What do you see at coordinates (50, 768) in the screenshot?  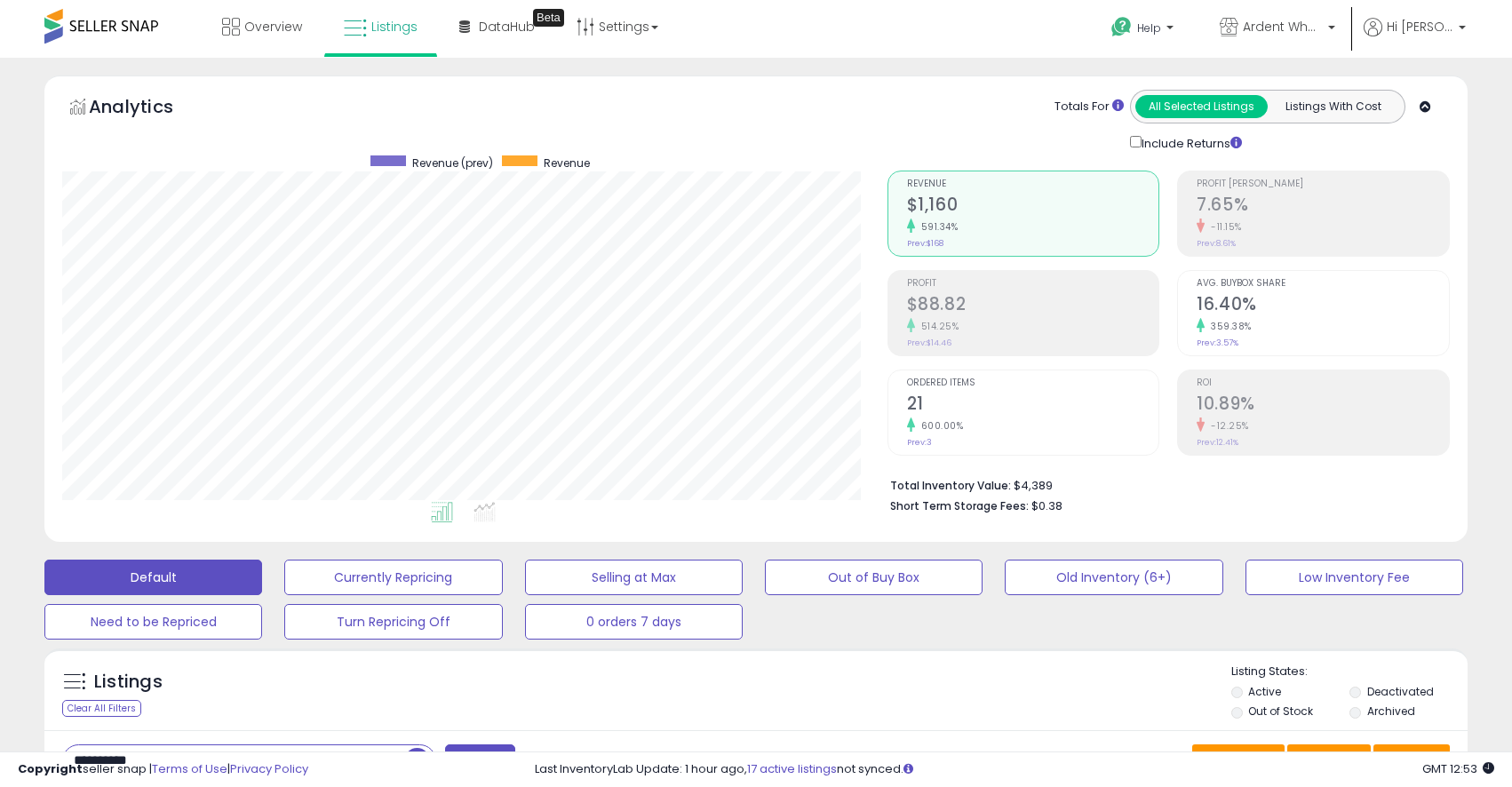 I see `strong: Copyright` at bounding box center [50, 768].